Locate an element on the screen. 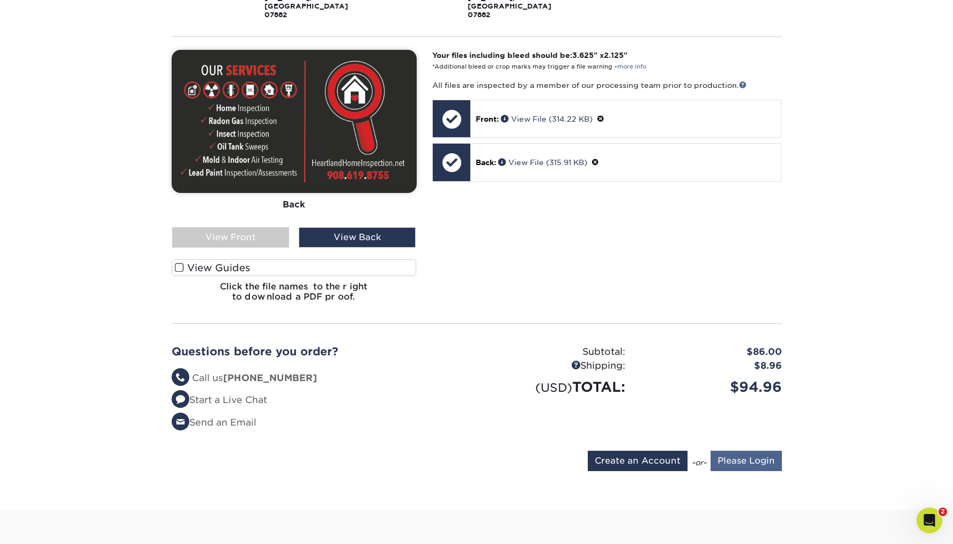  div: TOTAL: is located at coordinates (555, 387).